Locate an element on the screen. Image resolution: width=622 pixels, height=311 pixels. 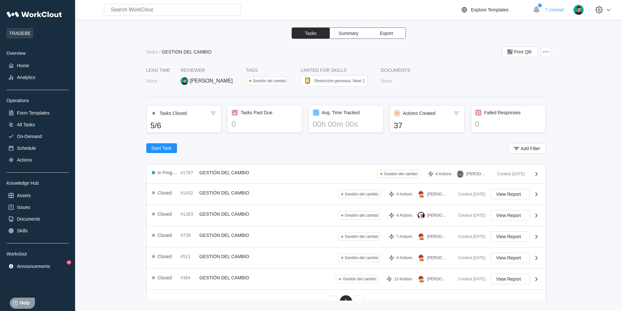
a: Form Templates is located at coordinates (38, 113).